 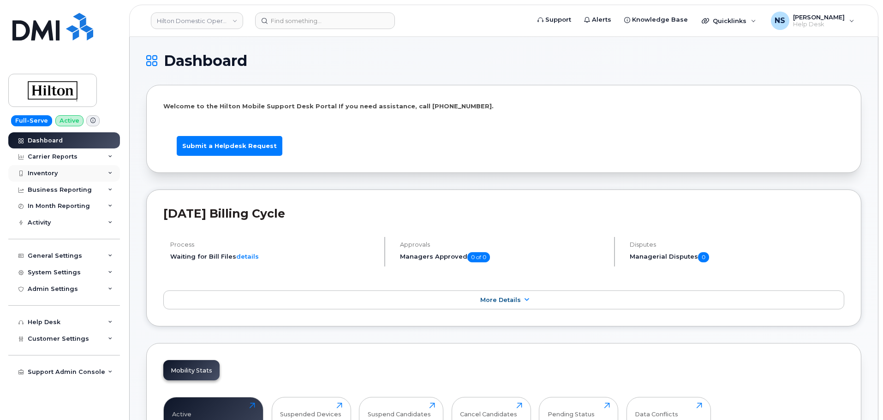 What do you see at coordinates (182, 410) in the screenshot?
I see `div: Active` at bounding box center [182, 410].